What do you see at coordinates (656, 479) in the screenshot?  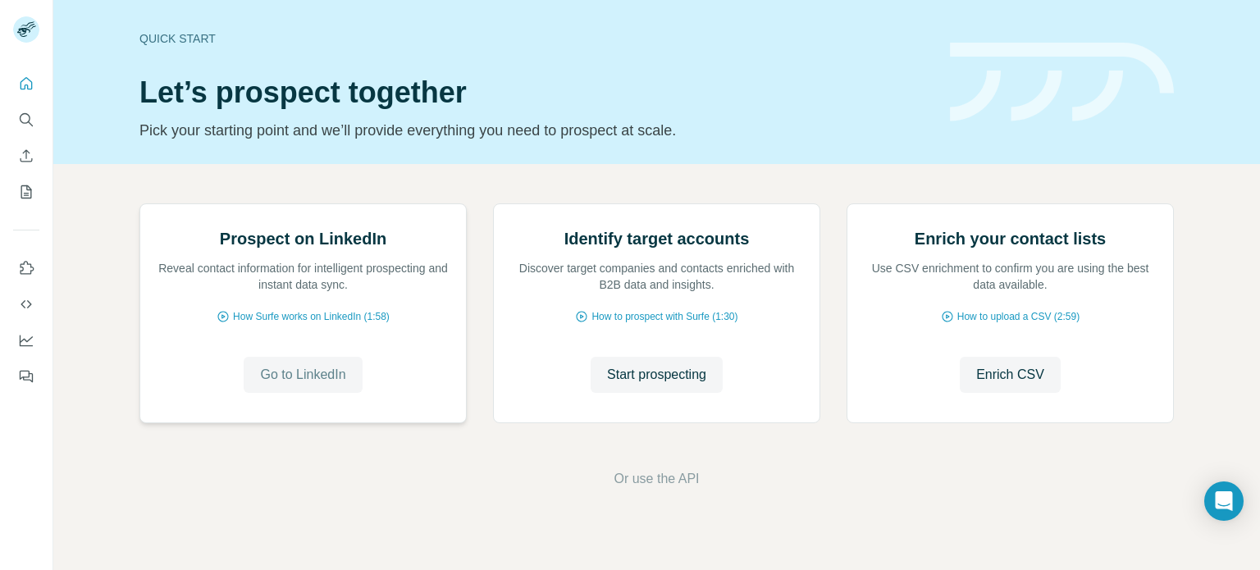 I see `button: Or use the API` at bounding box center [656, 479].